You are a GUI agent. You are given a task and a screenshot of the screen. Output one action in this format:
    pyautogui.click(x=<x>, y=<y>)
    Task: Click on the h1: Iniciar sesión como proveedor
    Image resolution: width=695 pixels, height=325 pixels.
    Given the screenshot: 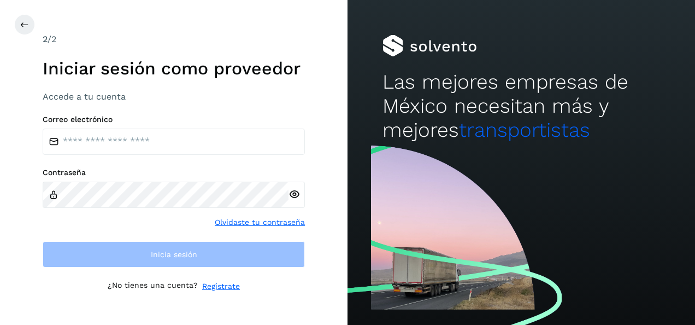 What is the action you would take?
    pyautogui.click(x=174, y=68)
    